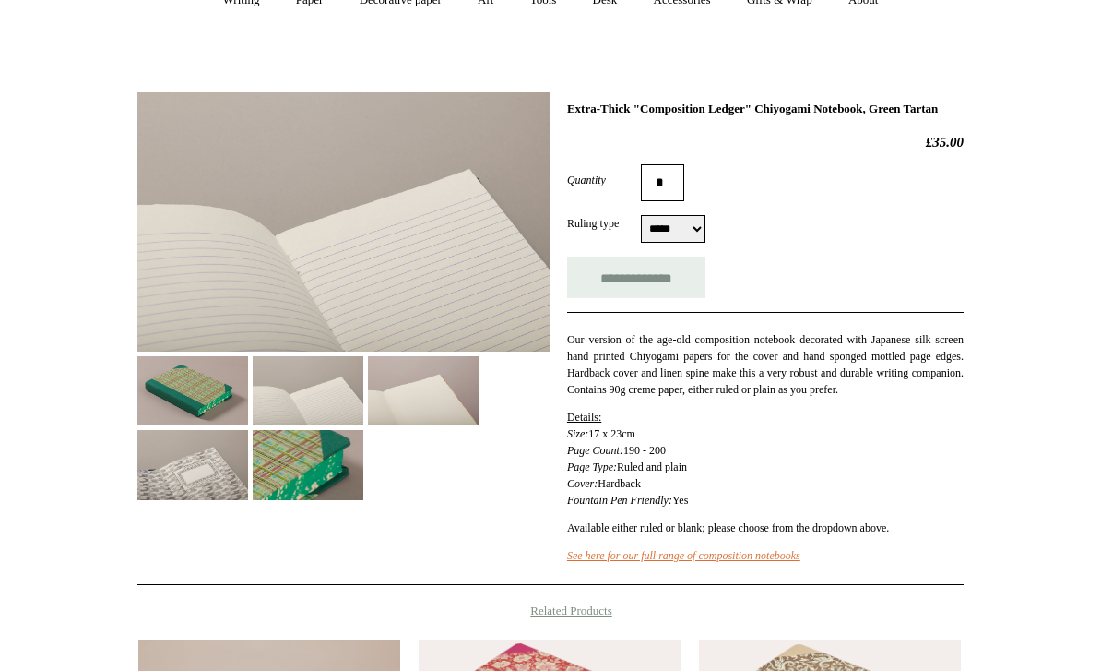 The height and width of the screenshot is (671, 1101). I want to click on h4: Related Products, so click(551, 611).